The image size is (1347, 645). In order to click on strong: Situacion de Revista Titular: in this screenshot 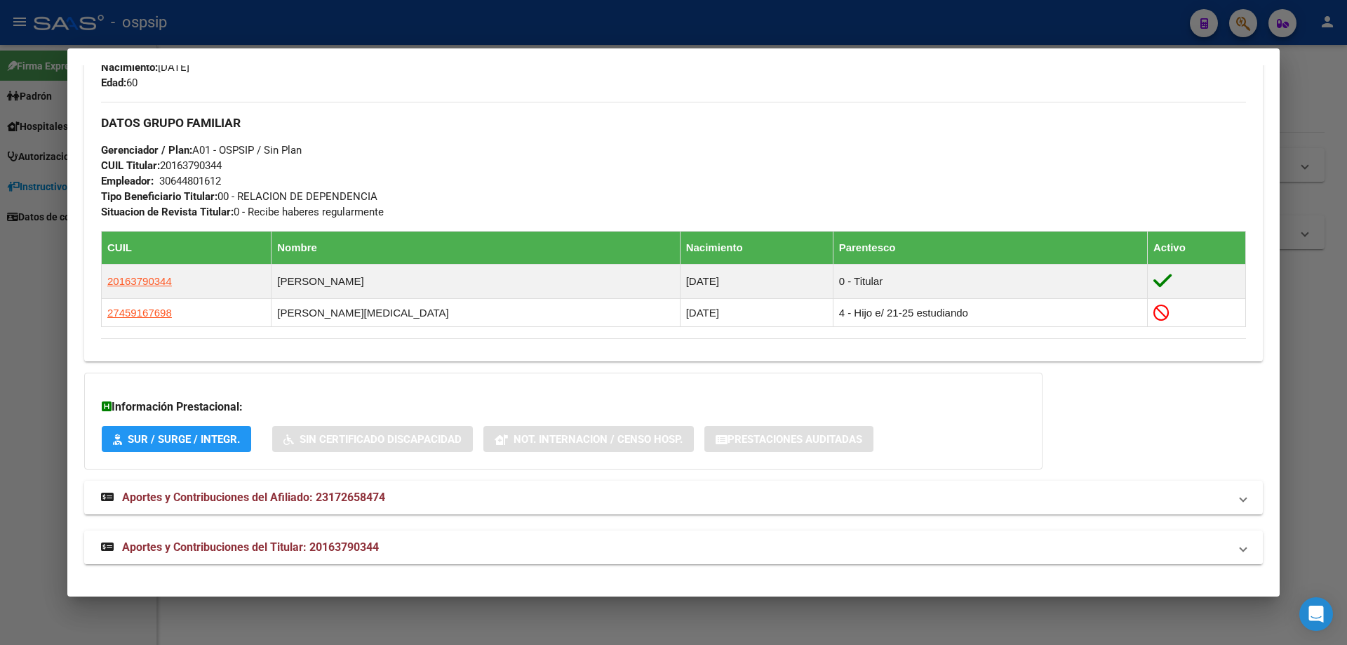, I will do `click(167, 212)`.